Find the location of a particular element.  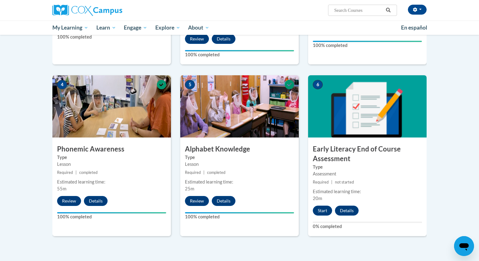

span: My Learning is located at coordinates (70, 28).